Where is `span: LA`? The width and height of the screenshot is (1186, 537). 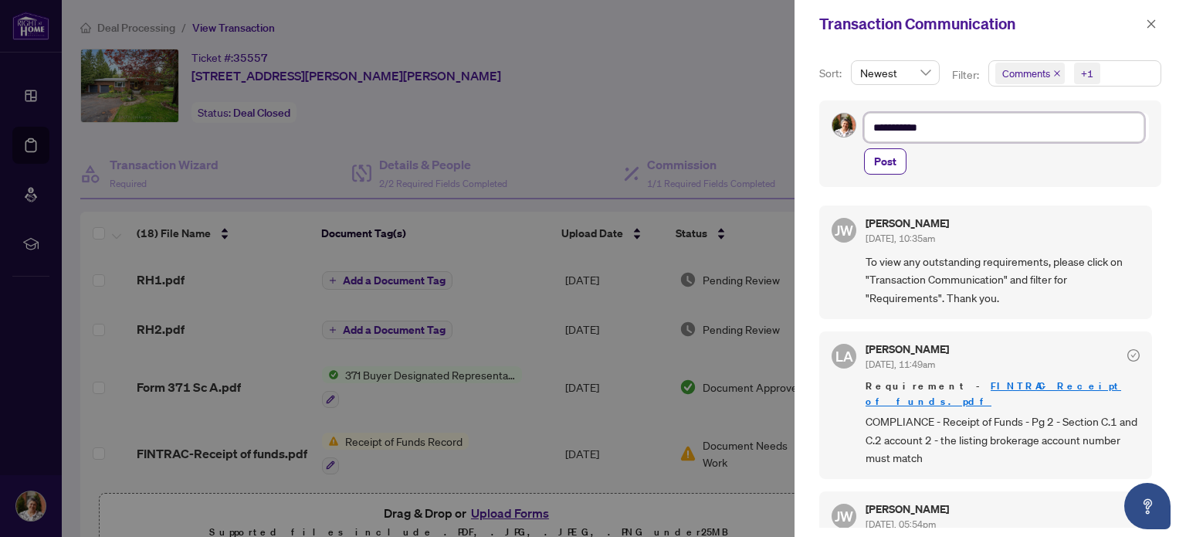
span: LA is located at coordinates (844, 356).